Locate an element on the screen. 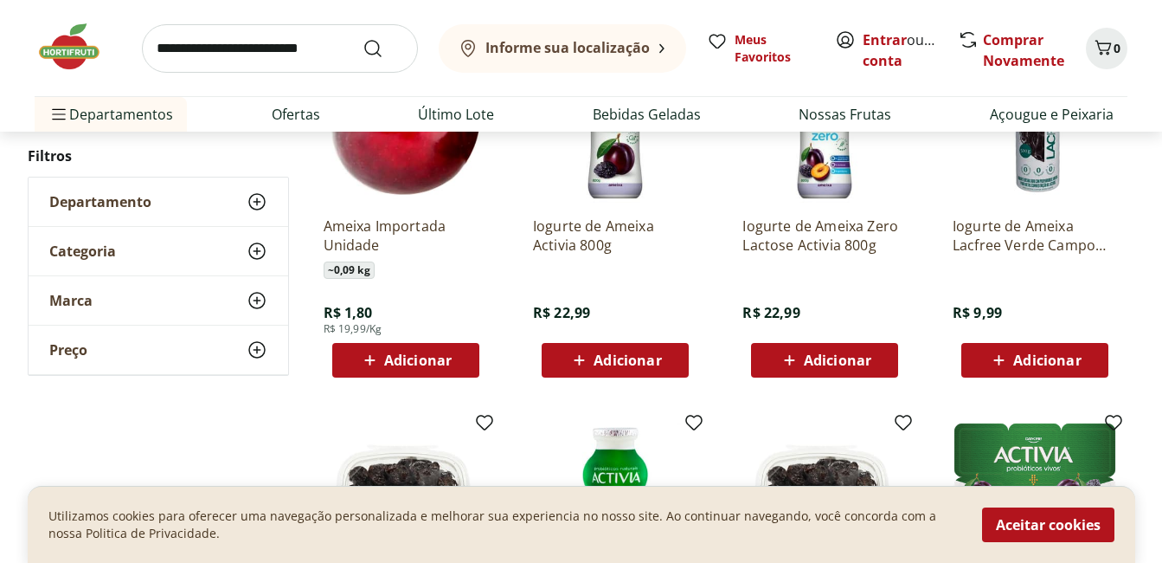 This screenshot has width=1162, height=563. a: Ofertas is located at coordinates (296, 114).